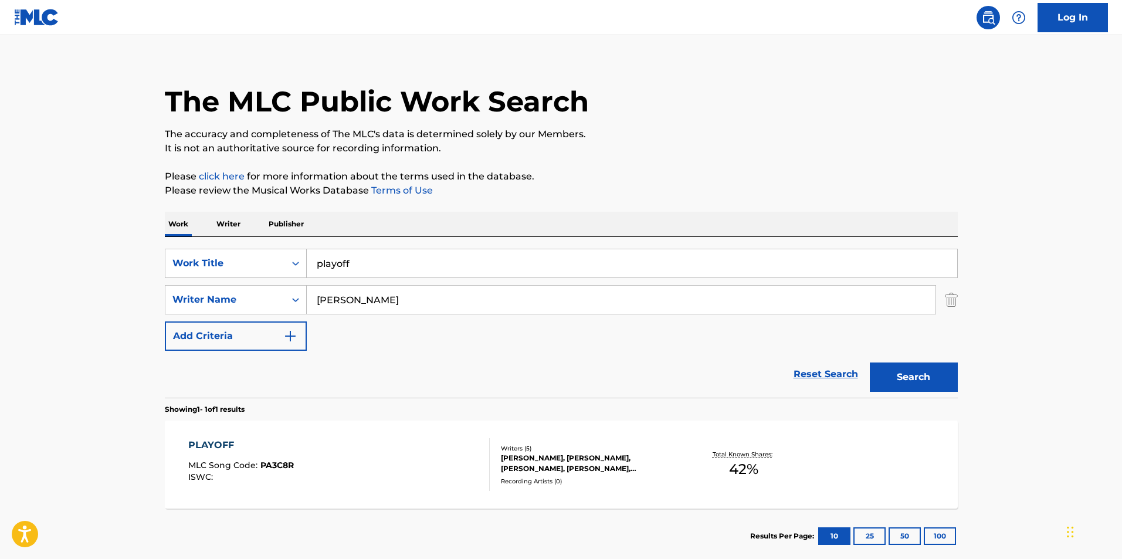 The height and width of the screenshot is (559, 1122). Describe the element at coordinates (914, 377) in the screenshot. I see `button: Search` at that location.